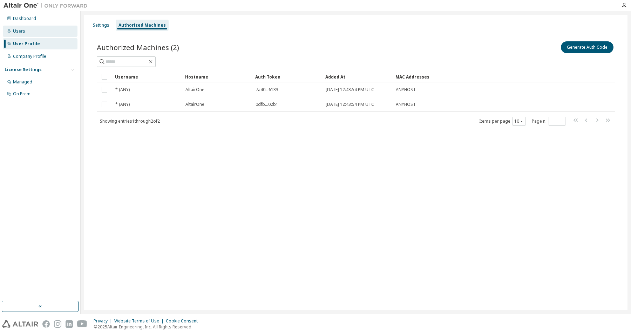 The width and height of the screenshot is (631, 334). What do you see at coordinates (82, 324) in the screenshot?
I see `img: youtube.svg` at bounding box center [82, 324].